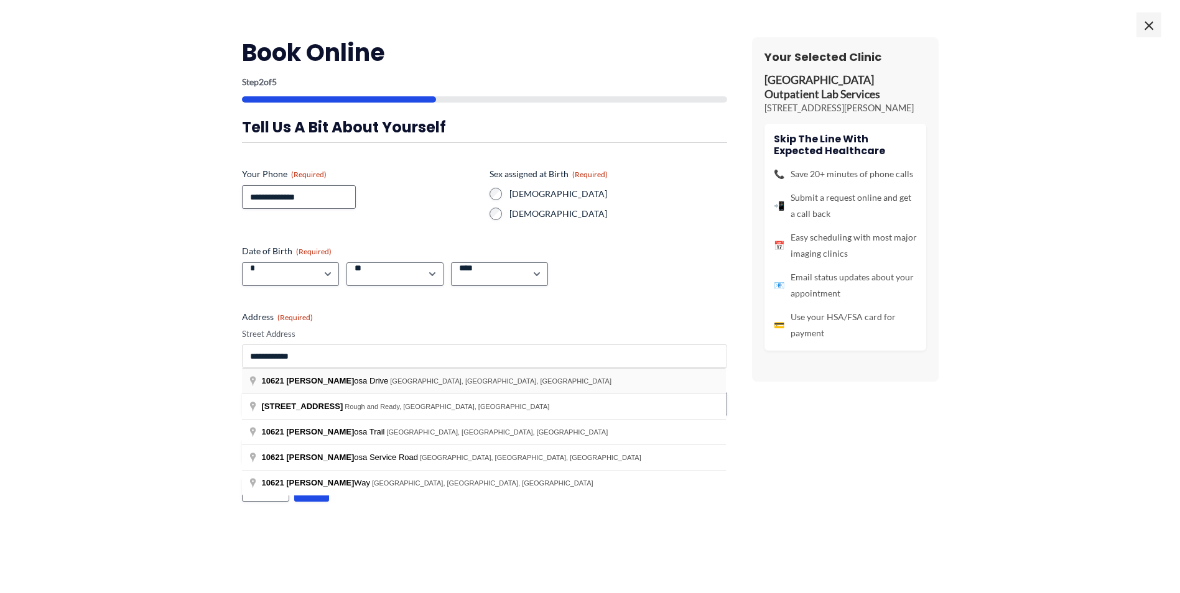 The width and height of the screenshot is (1180, 593). Describe the element at coordinates (261, 81) in the screenshot. I see `span: 2` at that location.